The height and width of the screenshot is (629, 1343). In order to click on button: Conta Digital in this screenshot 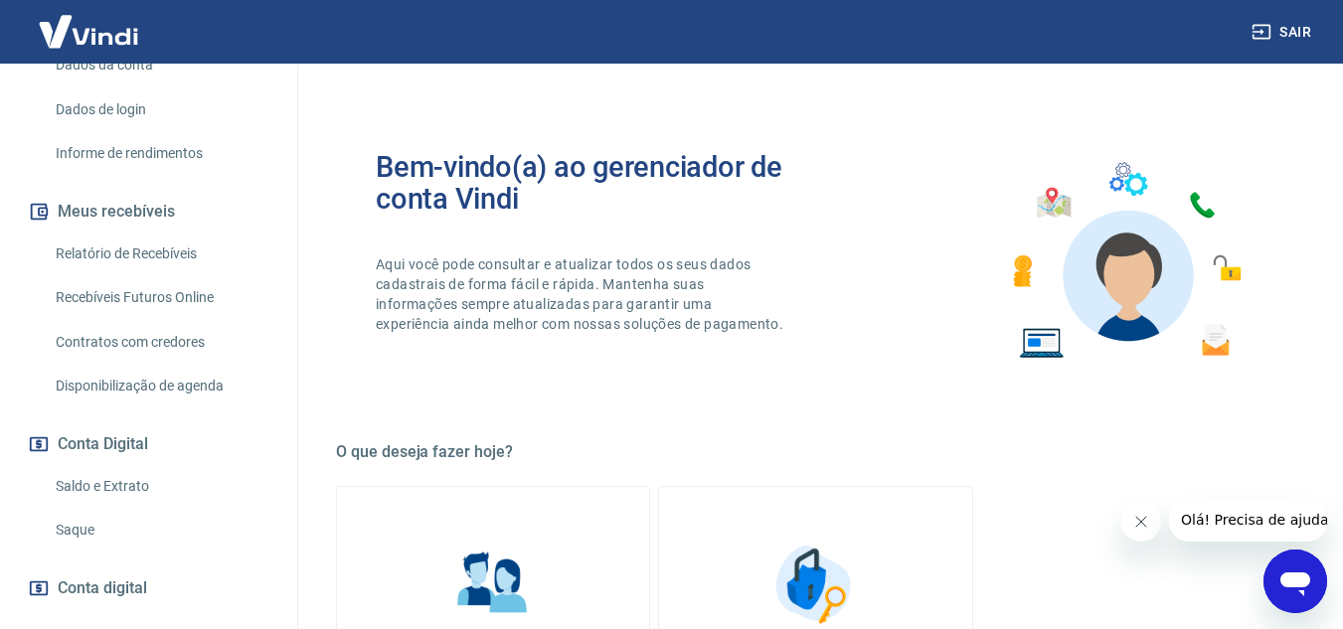, I will do `click(148, 444)`.